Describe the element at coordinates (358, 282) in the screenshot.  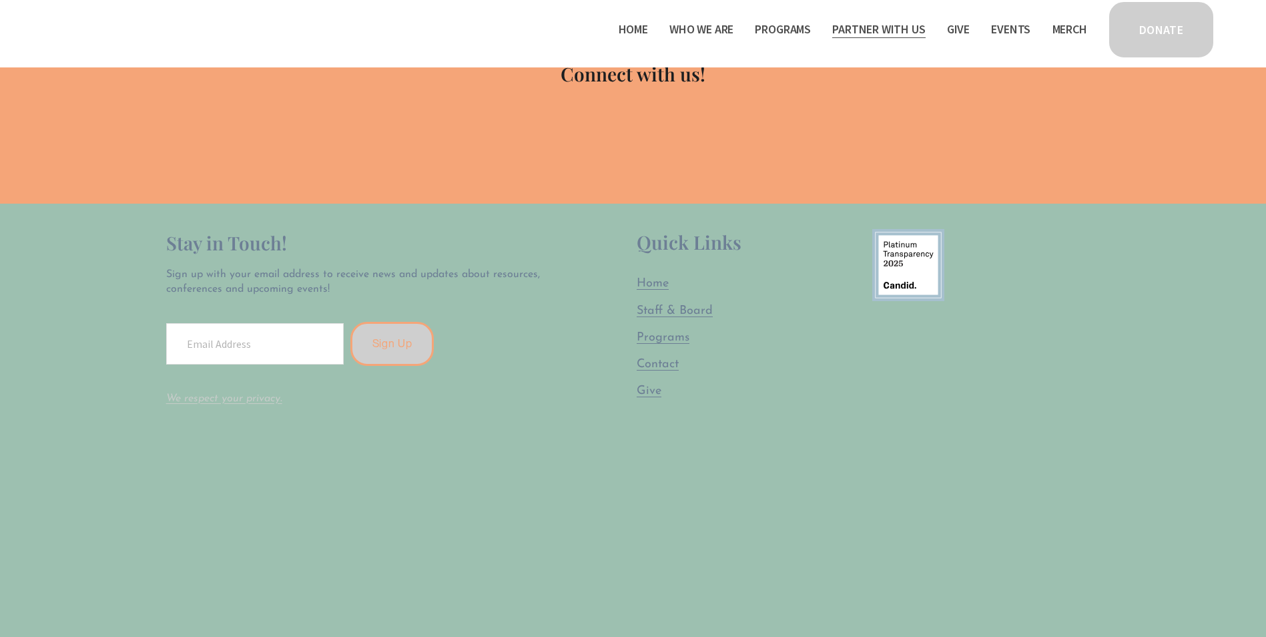
I see `p: Sign up with your email address to receive news and updates about resources, conferences and upco...` at that location.